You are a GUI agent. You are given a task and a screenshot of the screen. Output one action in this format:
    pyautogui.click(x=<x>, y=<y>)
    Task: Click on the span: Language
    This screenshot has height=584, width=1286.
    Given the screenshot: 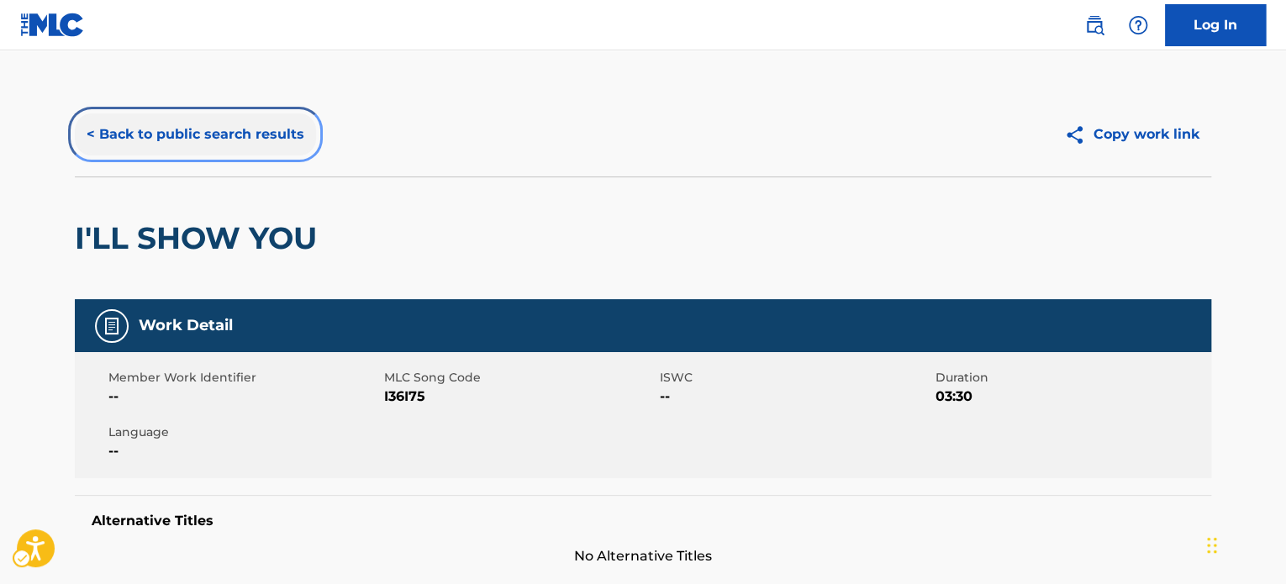 What is the action you would take?
    pyautogui.click(x=244, y=432)
    